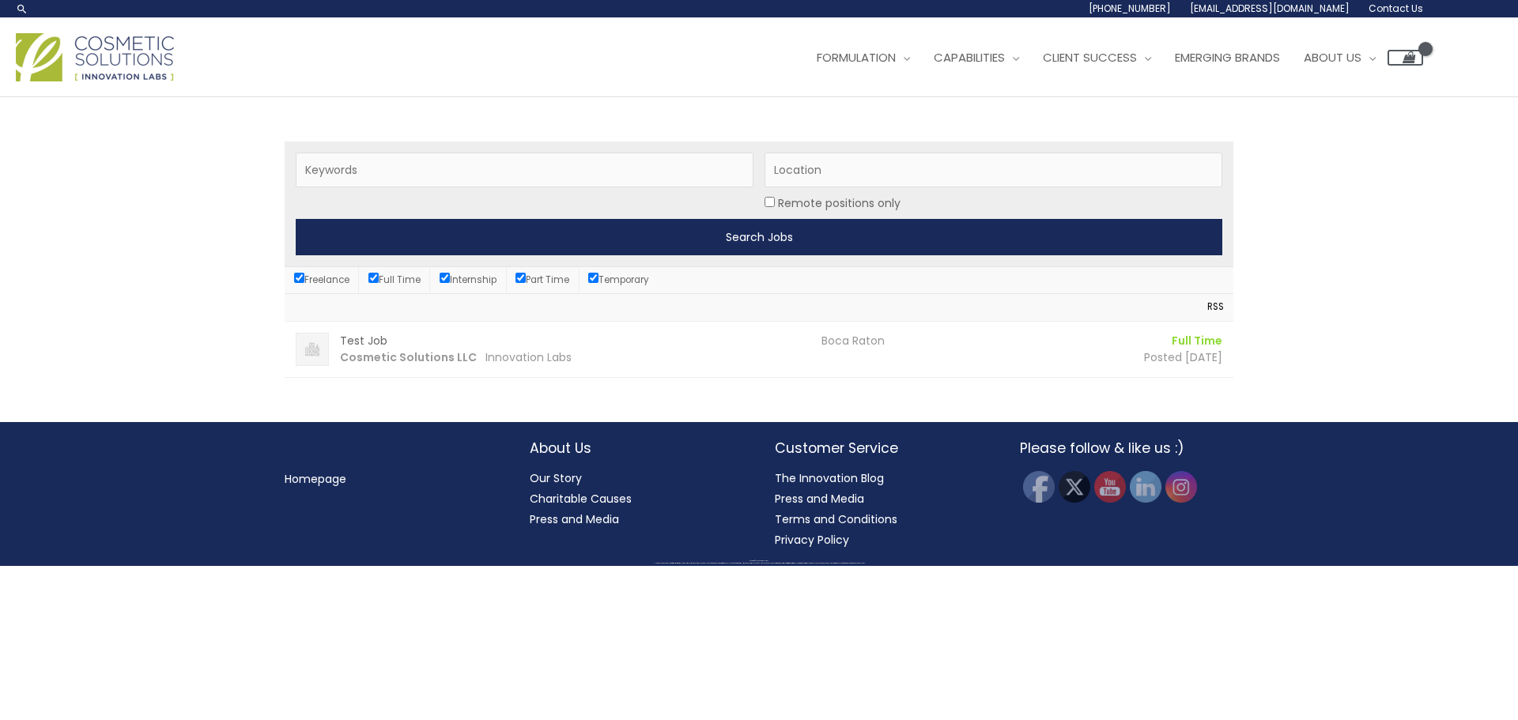 The image size is (1518, 720). I want to click on label: Part Time, so click(542, 280).